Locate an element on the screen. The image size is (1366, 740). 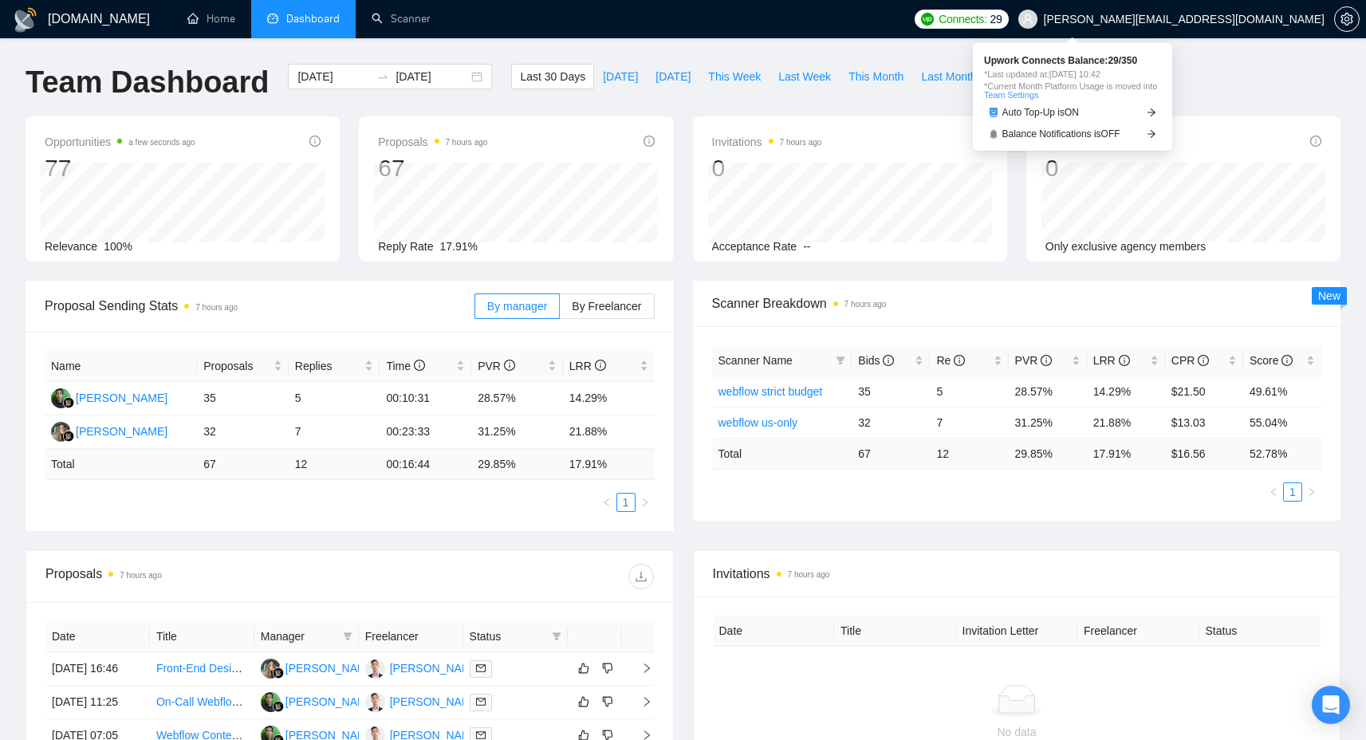
span: Proposals is located at coordinates (432, 142).